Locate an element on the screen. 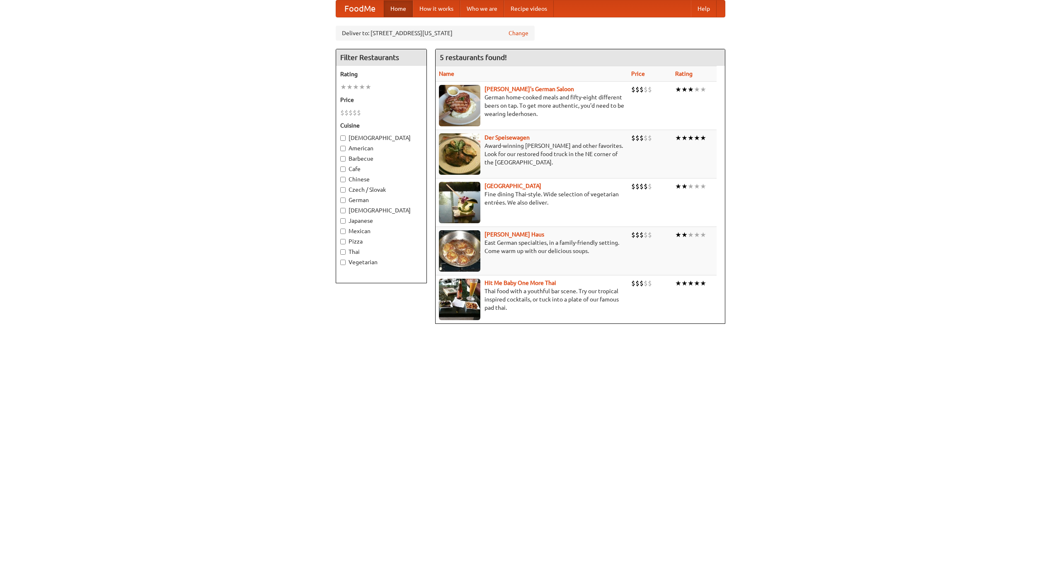  input: Thai is located at coordinates (343, 252).